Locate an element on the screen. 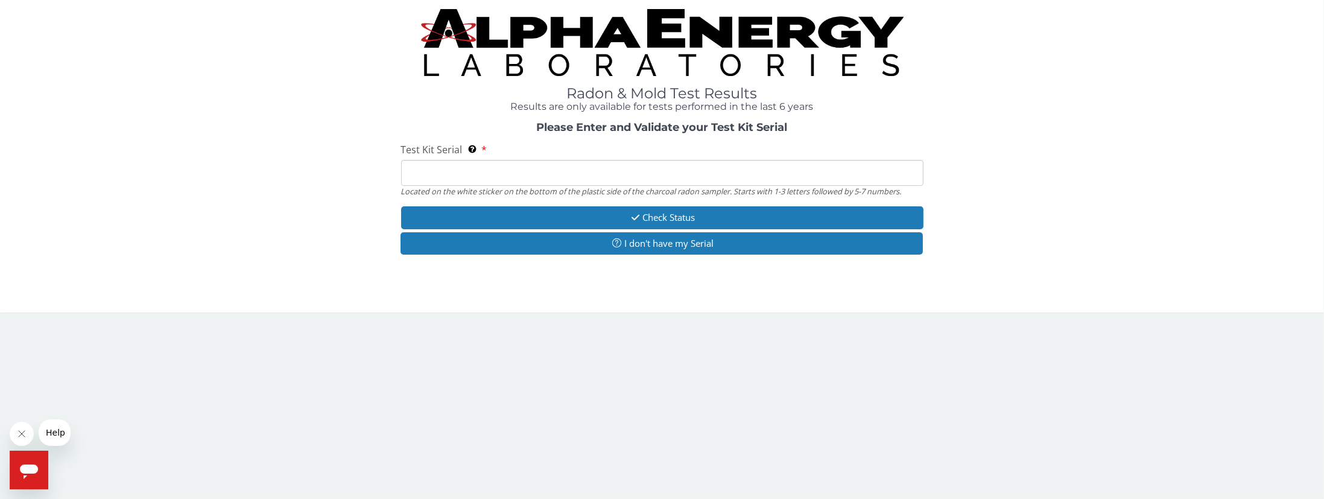  span: Help is located at coordinates (17, 13).